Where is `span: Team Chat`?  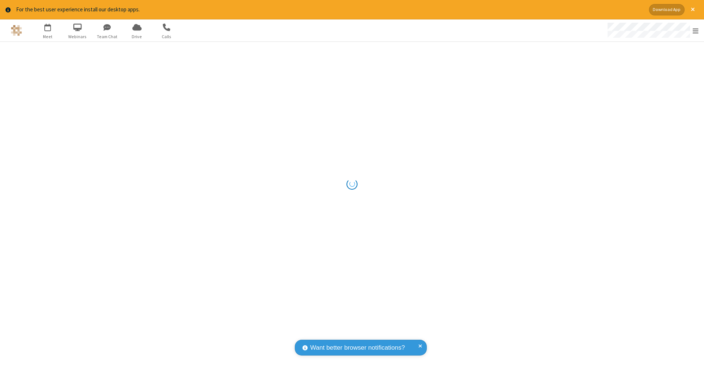 span: Team Chat is located at coordinates (107, 37).